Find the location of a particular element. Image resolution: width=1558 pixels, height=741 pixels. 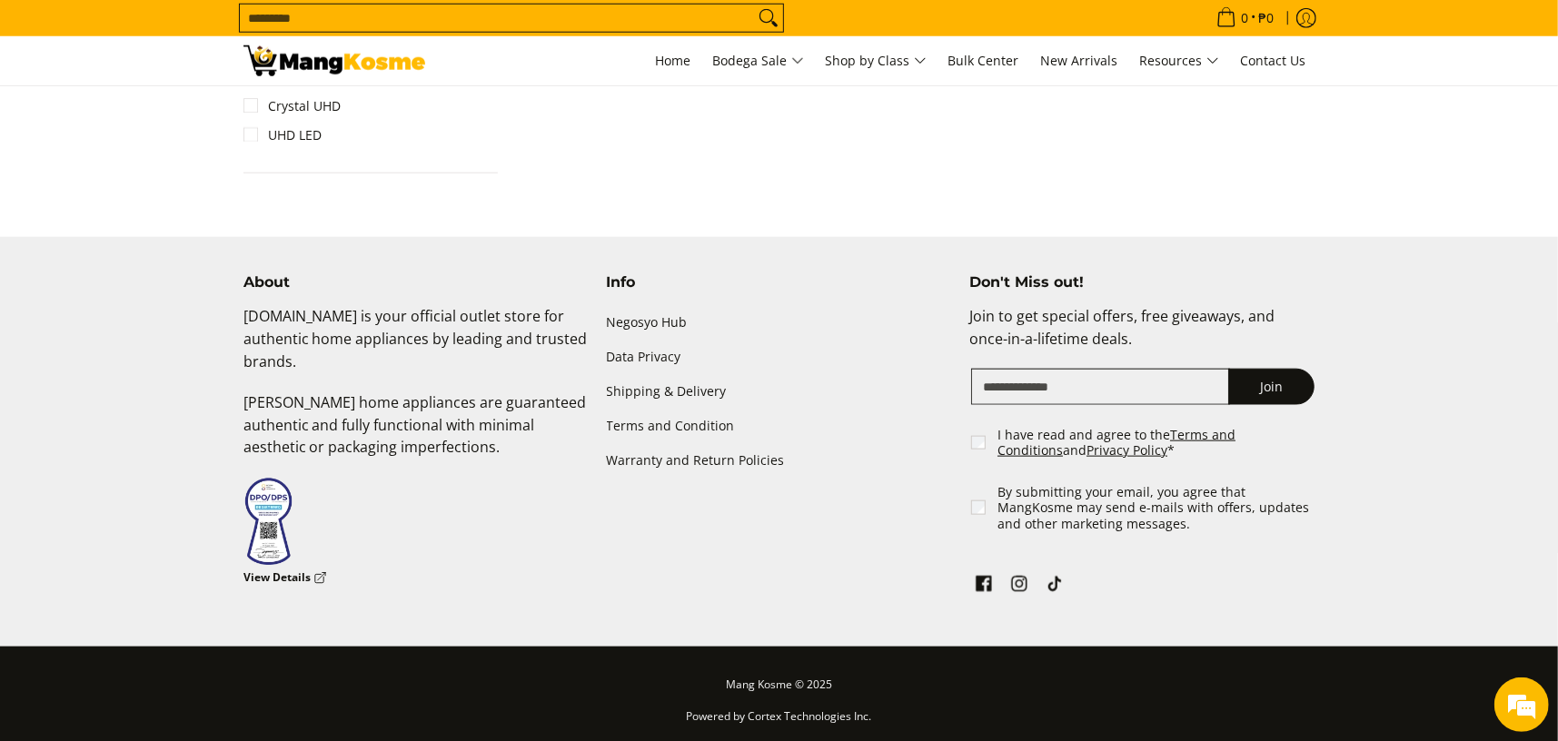

a: New Arrivals is located at coordinates (1079, 61).